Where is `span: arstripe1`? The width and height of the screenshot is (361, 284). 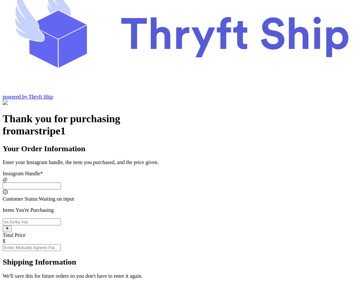
span: arstripe1 is located at coordinates (45, 131).